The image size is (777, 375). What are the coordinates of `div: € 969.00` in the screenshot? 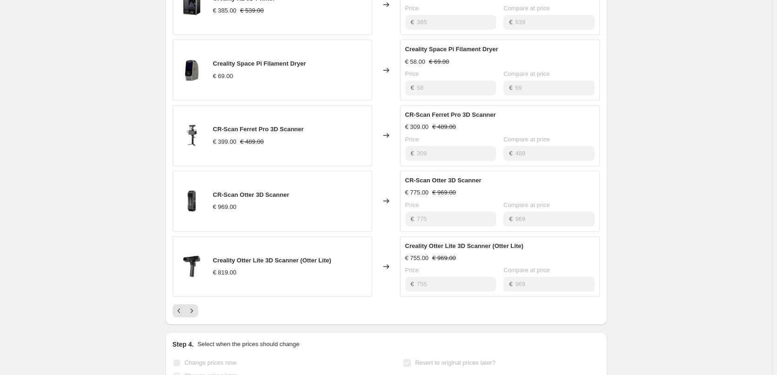 It's located at (225, 207).